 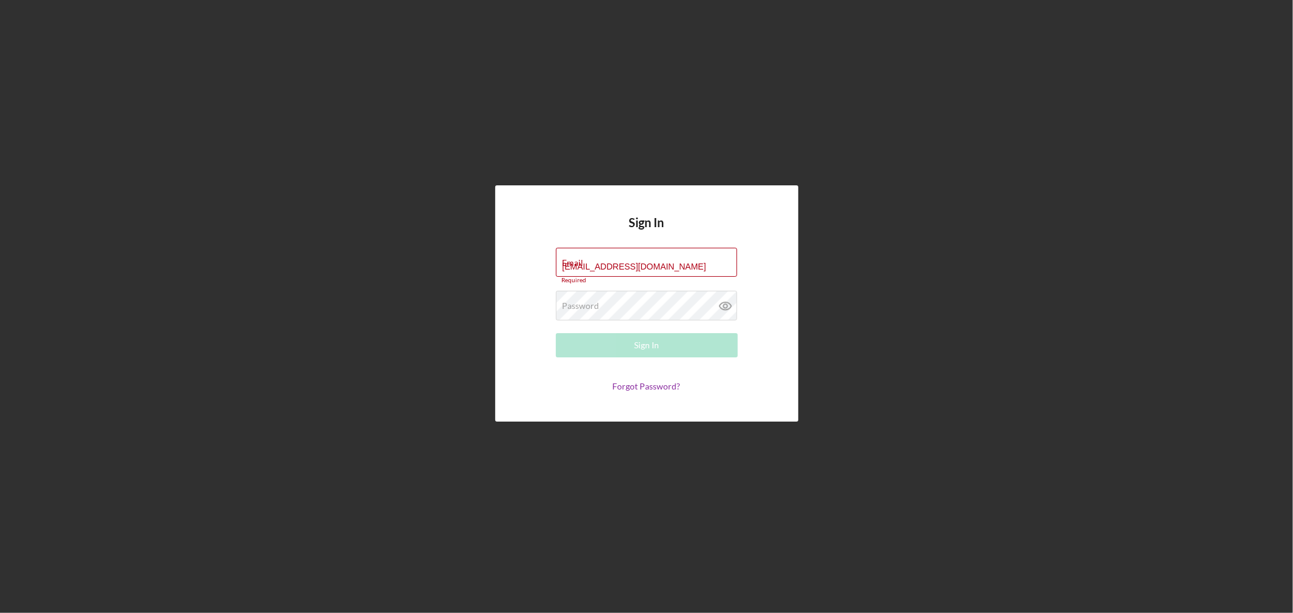 I want to click on label: Email, so click(x=573, y=263).